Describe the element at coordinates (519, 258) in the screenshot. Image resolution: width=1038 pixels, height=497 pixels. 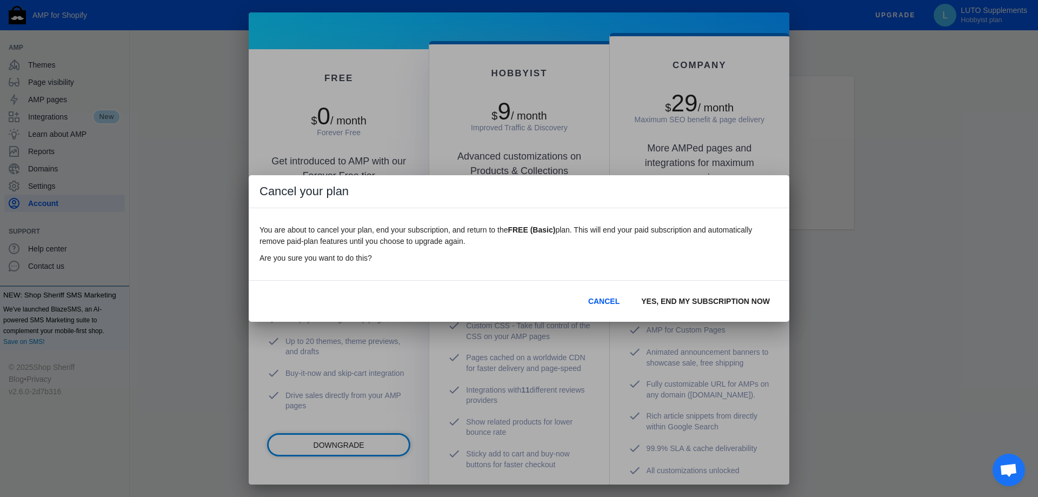
I see `p: Are you sure you want to do this?` at that location.